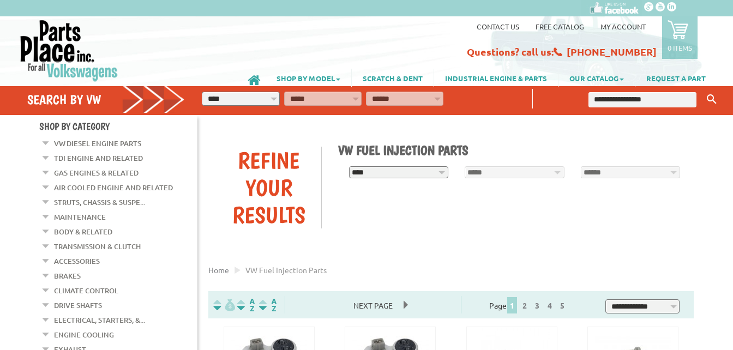  Describe the element at coordinates (224, 305) in the screenshot. I see `img: filterpricelow.svg` at that location.